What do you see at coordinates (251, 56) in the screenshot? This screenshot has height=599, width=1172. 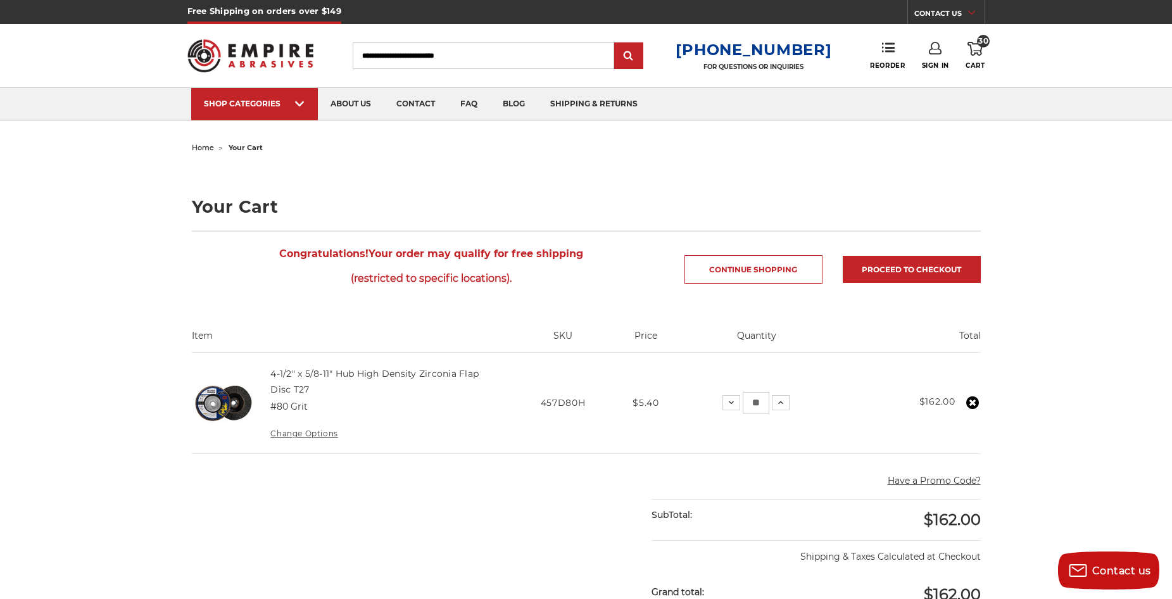 I see `img: Empire Abrasives` at bounding box center [251, 56].